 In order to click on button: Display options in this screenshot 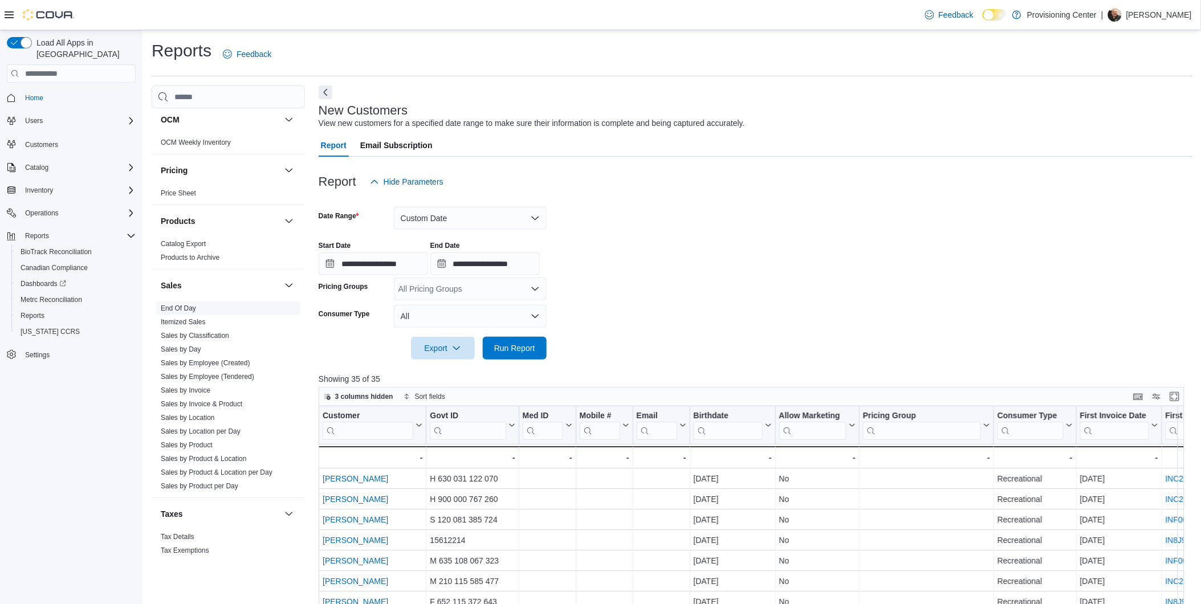, I will do `click(1157, 397)`.